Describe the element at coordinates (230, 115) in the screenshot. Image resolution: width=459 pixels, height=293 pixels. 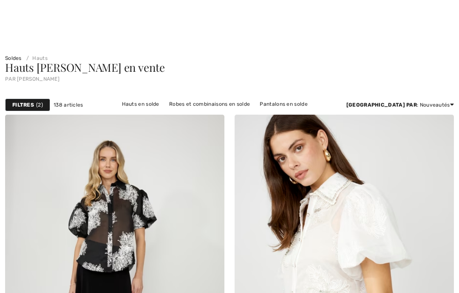
I see `a: Vestes et blazers en solde` at that location.